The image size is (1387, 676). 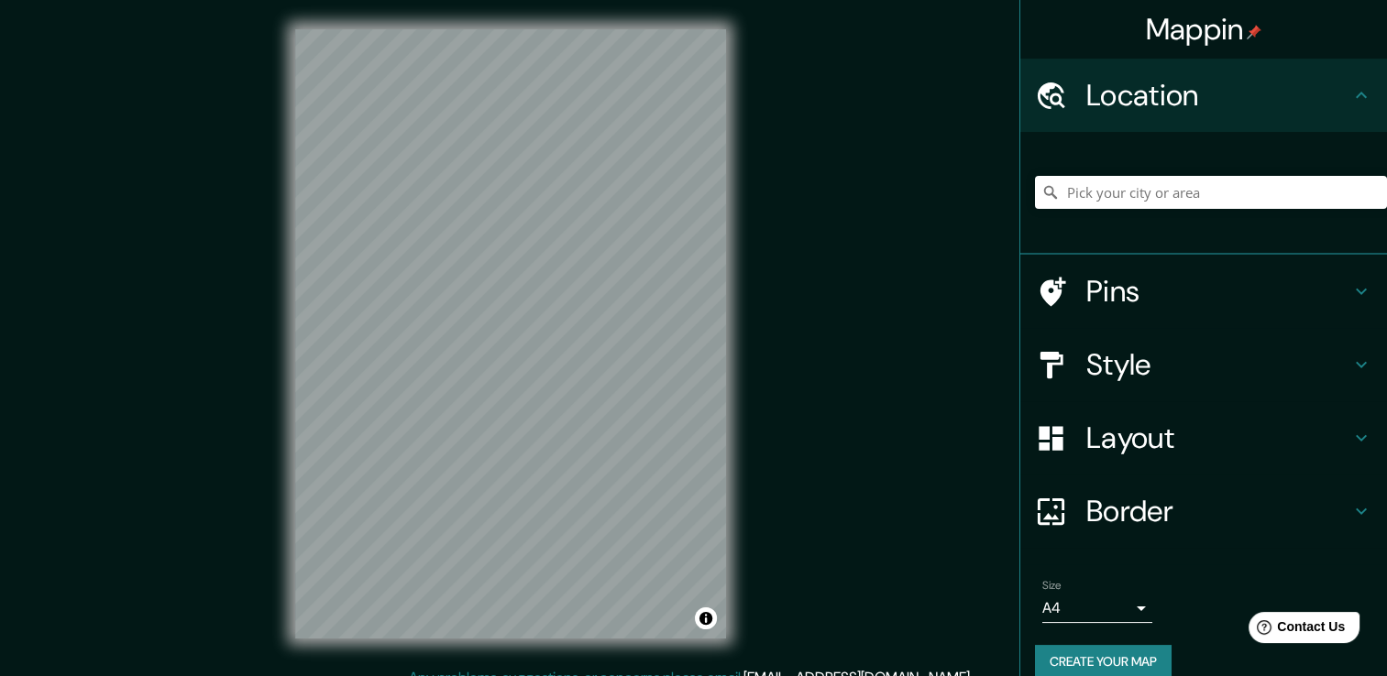 I want to click on button: Toggle attribution, so click(x=706, y=619).